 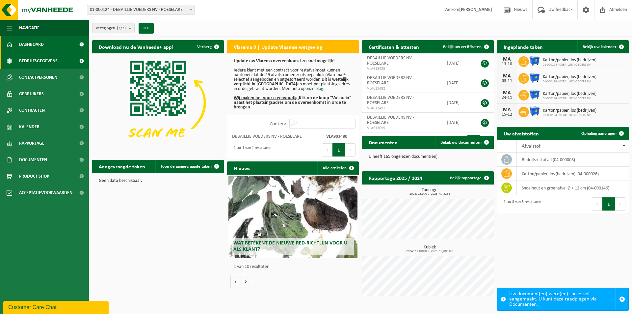 I want to click on span: Afvalstof, so click(x=531, y=146).